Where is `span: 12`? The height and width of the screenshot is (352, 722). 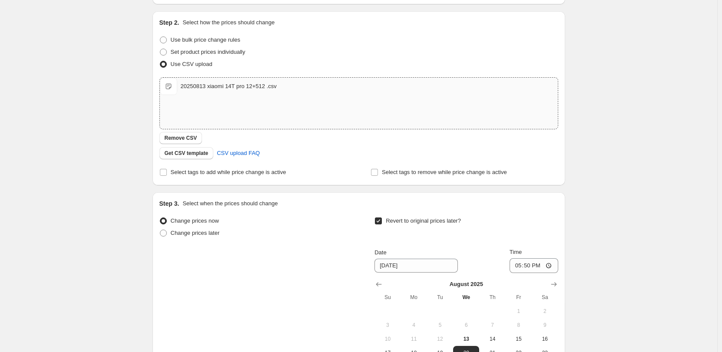
span: 12 is located at coordinates (440, 339).